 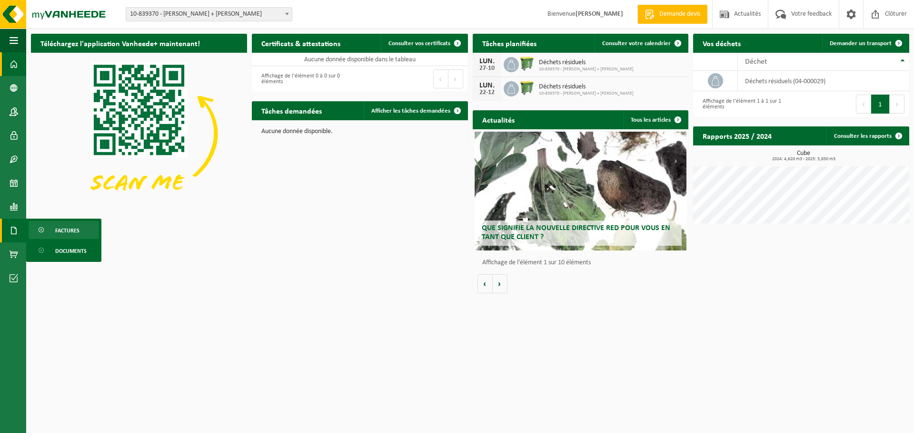 I want to click on button: 1, so click(x=880, y=104).